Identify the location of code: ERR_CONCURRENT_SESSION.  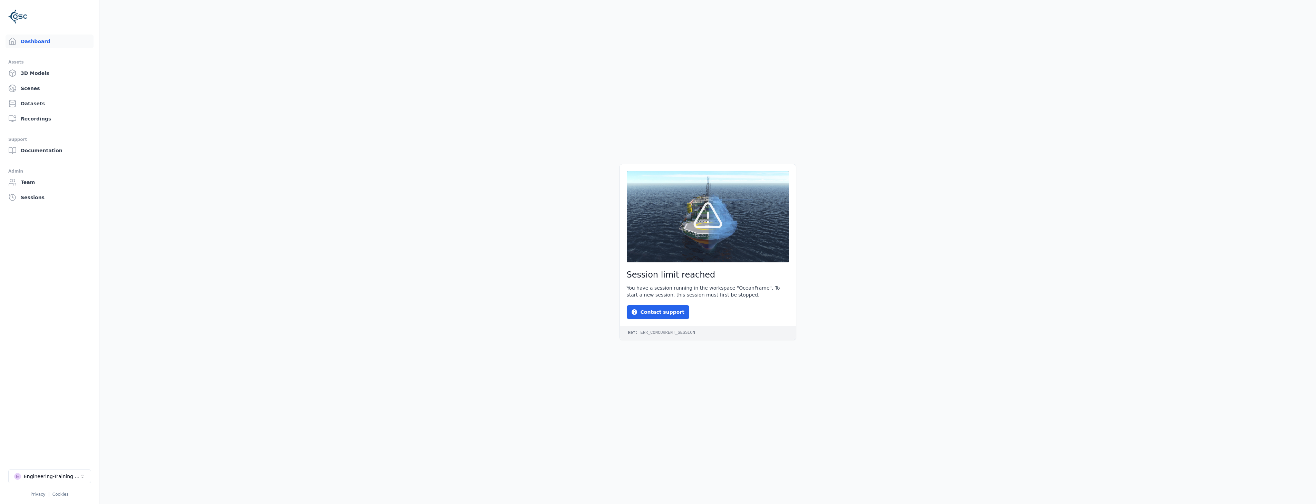
(708, 333).